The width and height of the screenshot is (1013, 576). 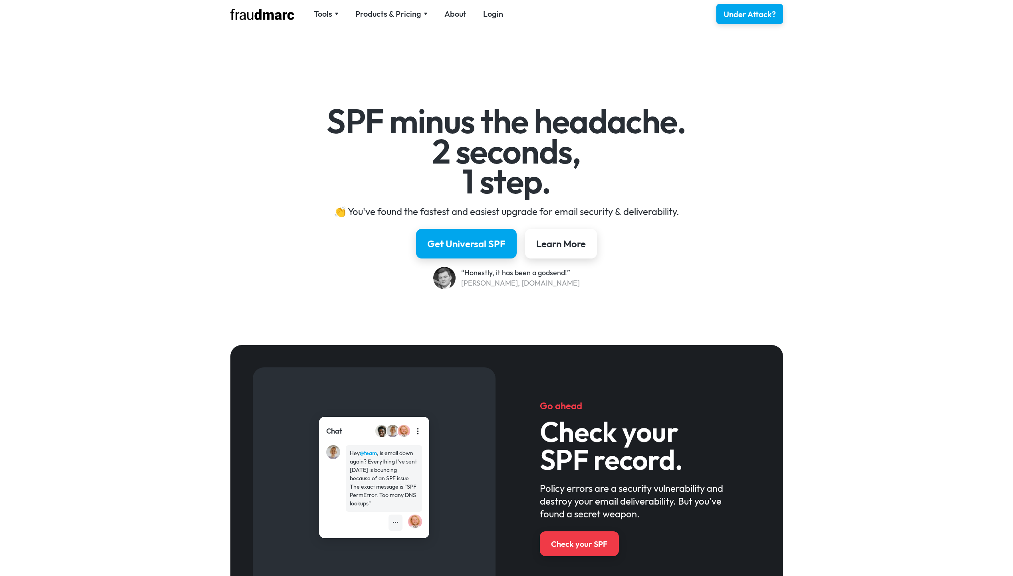 What do you see at coordinates (639, 501) in the screenshot?
I see `div: Policy errors are a security vulnerability and destroy your email deliverability. But you've foun...` at bounding box center [639, 501].